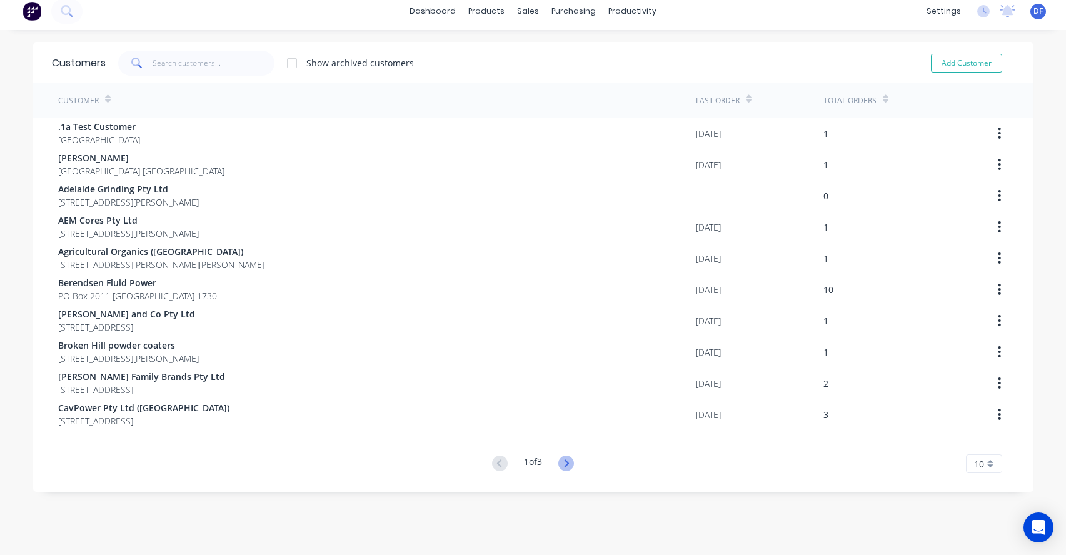  Describe the element at coordinates (433, 11) in the screenshot. I see `a: dashboard` at that location.